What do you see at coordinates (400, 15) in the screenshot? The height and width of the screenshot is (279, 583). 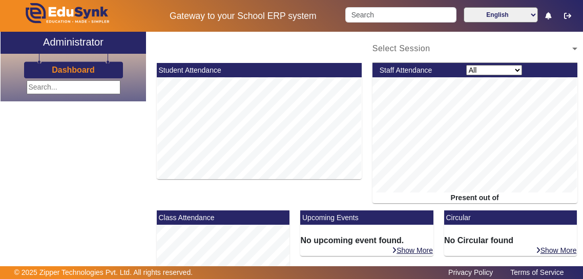 I see `input: Search` at bounding box center [400, 15].